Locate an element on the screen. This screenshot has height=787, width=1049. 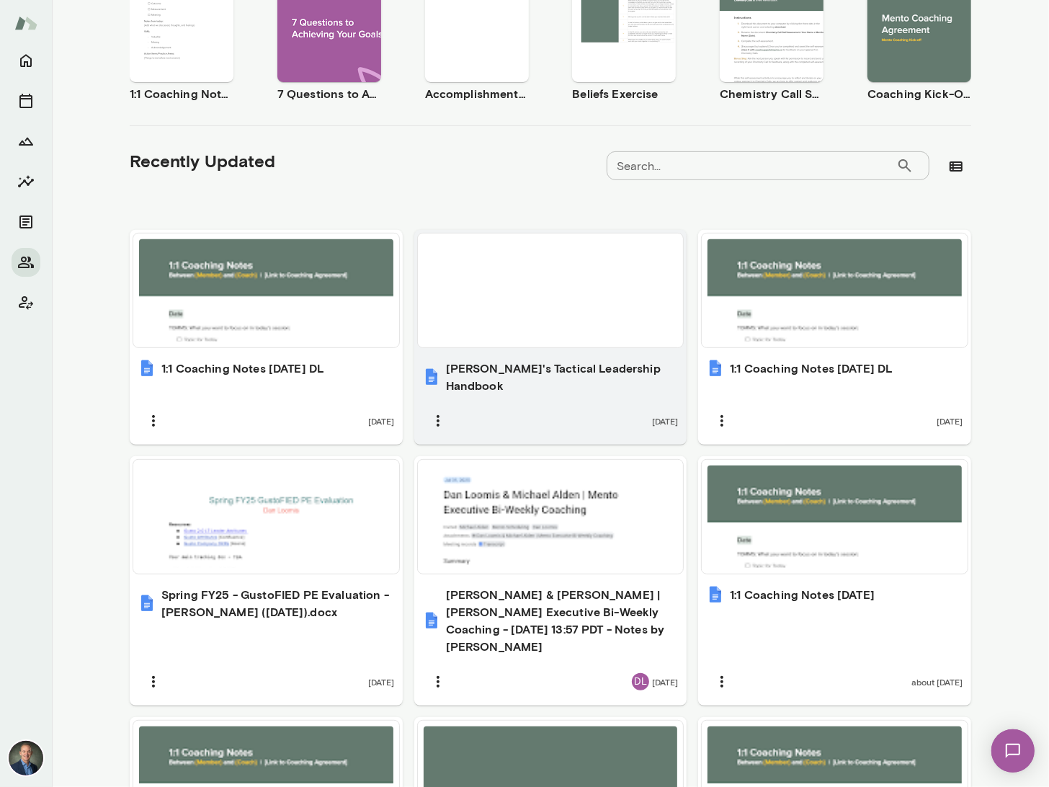
img: Michael Alden is located at coordinates (26, 758).